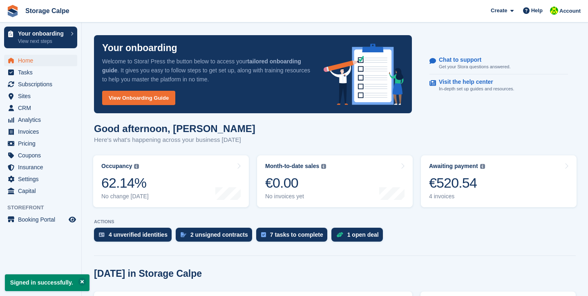 The width and height of the screenshot is (588, 296). I want to click on a: Month-to-date sales €0.00 No invoices yet, so click(335, 181).